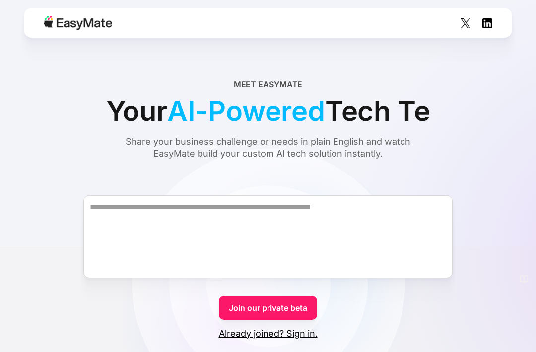 The height and width of the screenshot is (352, 536). Describe the element at coordinates (268, 84) in the screenshot. I see `div: Meet EasyMate` at that location.